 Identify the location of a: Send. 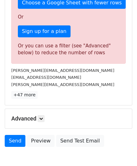
(15, 141).